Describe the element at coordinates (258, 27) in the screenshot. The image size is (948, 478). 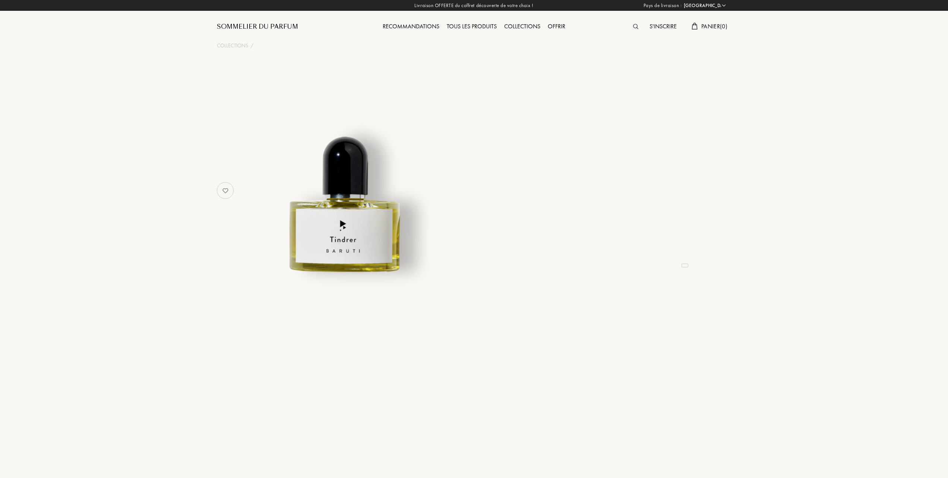
I see `a: Sommelier du Parfum` at that location.